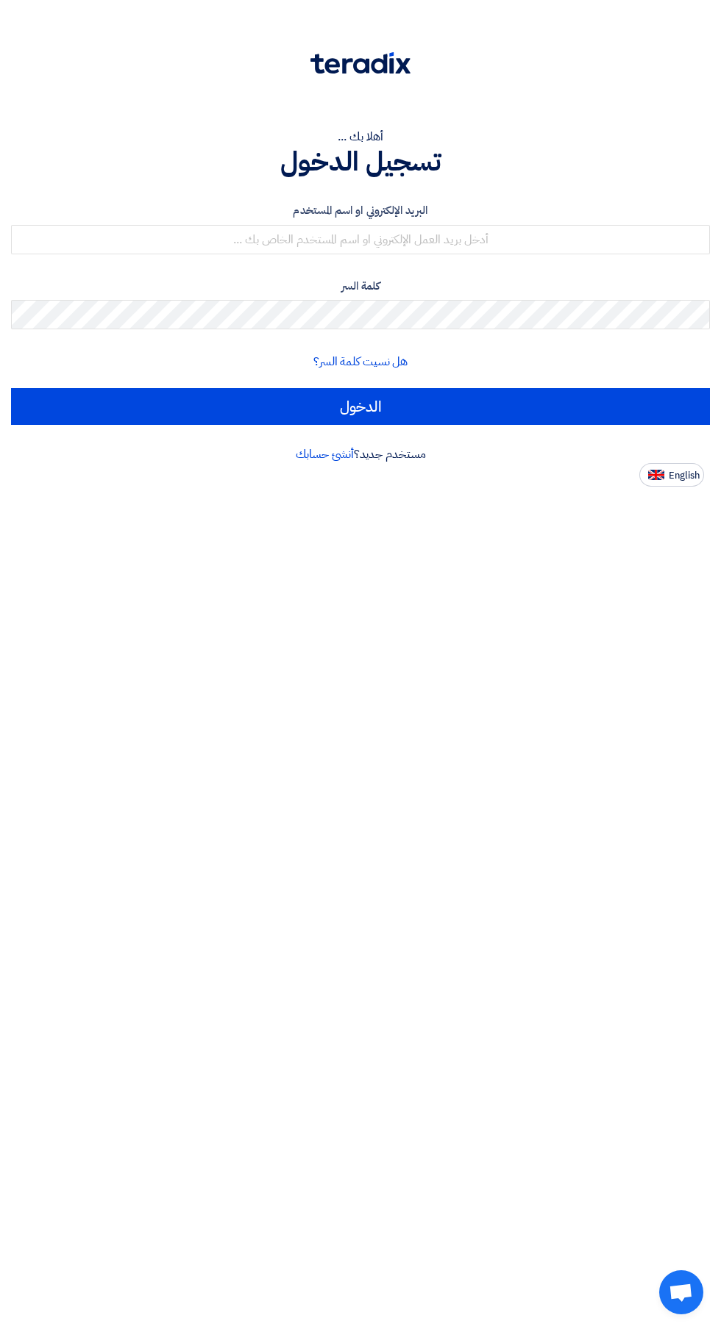 This screenshot has width=721, height=1329. Describe the element at coordinates (360, 137) in the screenshot. I see `div: أهلا بك ...` at that location.